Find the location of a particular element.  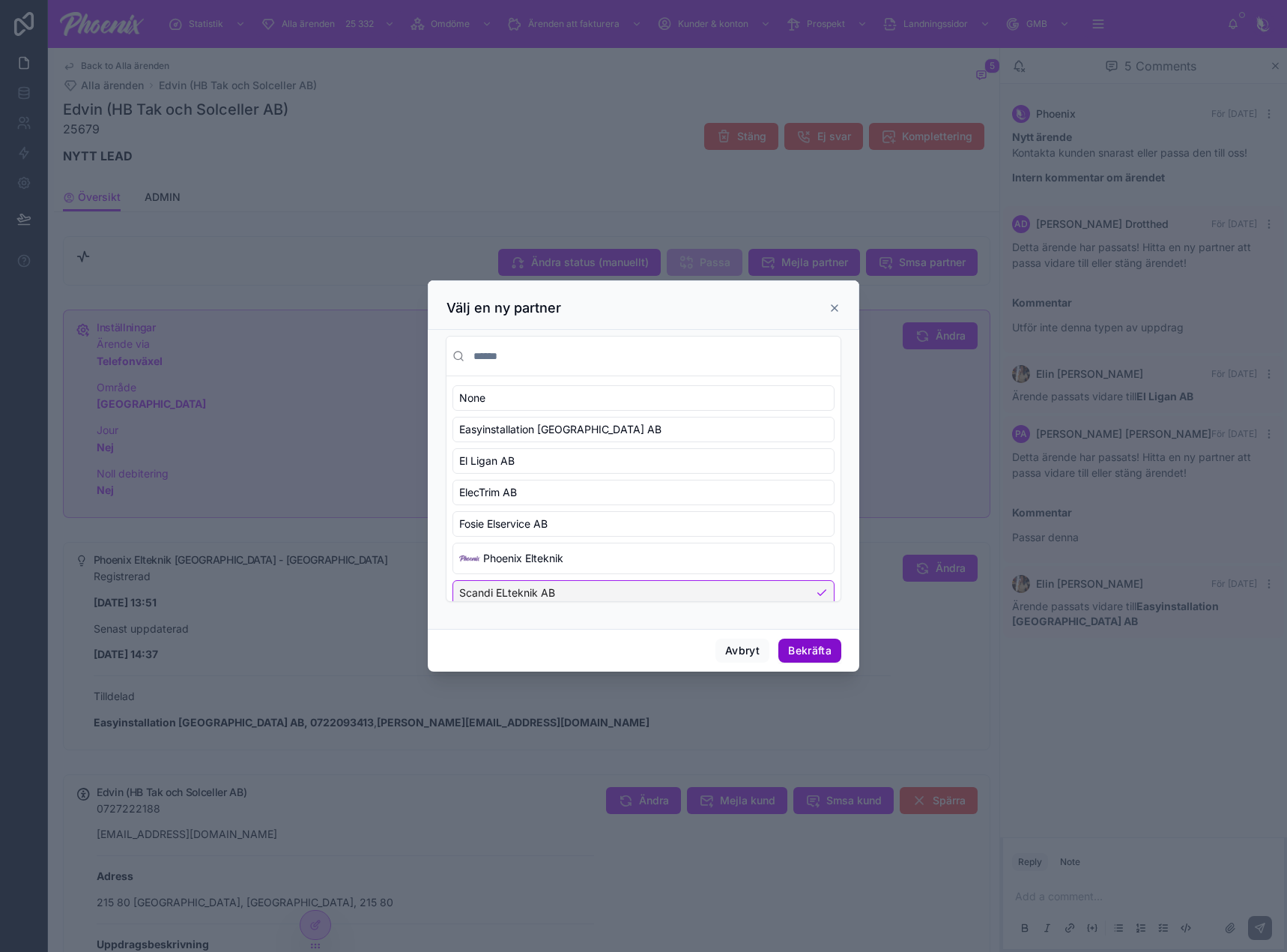

div: Suggestions is located at coordinates (644, 489).